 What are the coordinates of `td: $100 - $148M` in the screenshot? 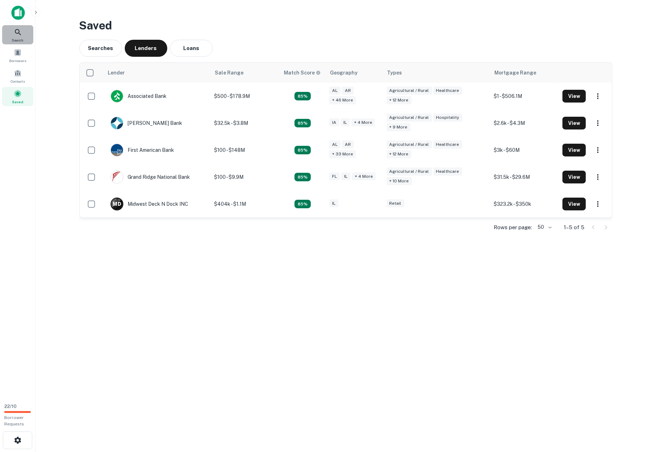 It's located at (245, 150).